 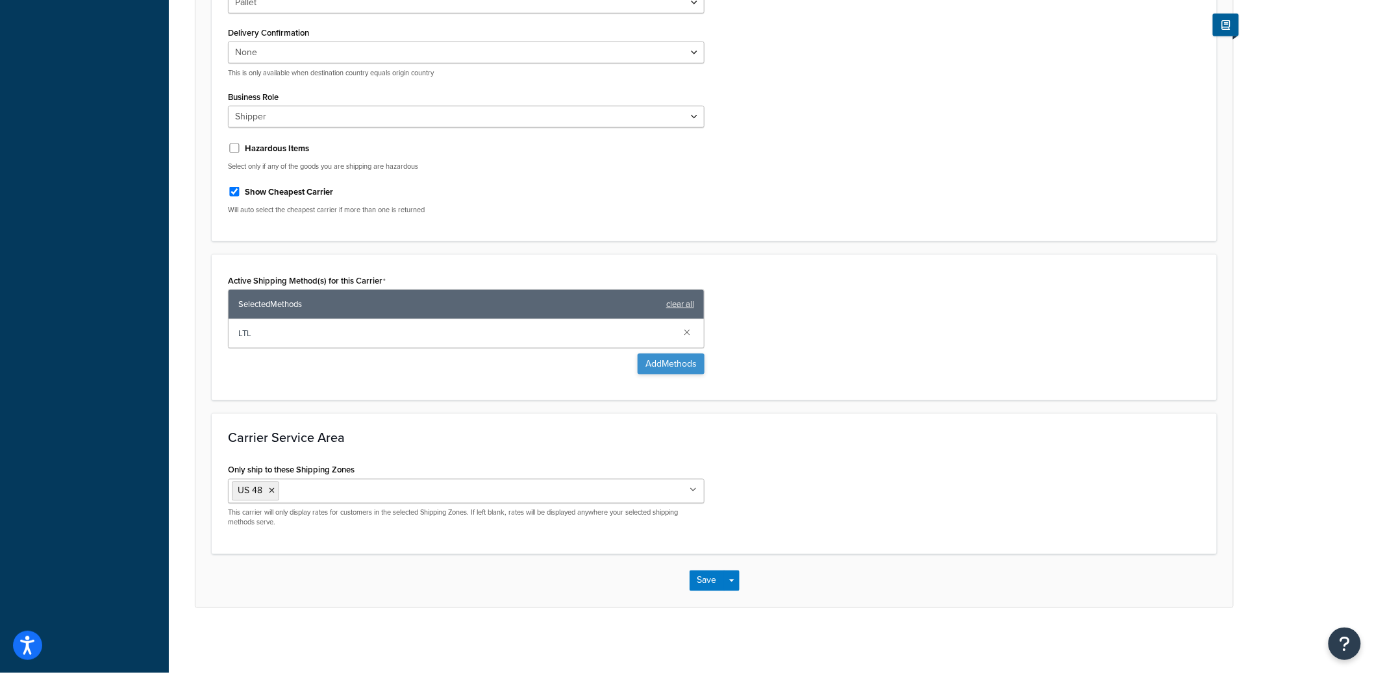 I want to click on label: Only ship to these Shipping Zones, so click(x=291, y=470).